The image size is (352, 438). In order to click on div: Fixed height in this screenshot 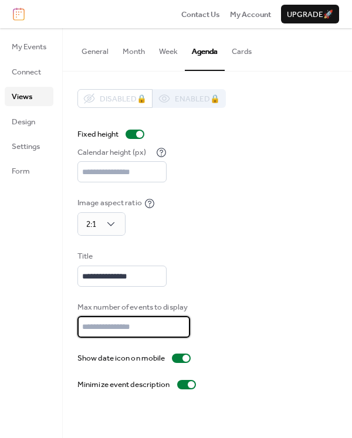, I will do `click(98, 134)`.